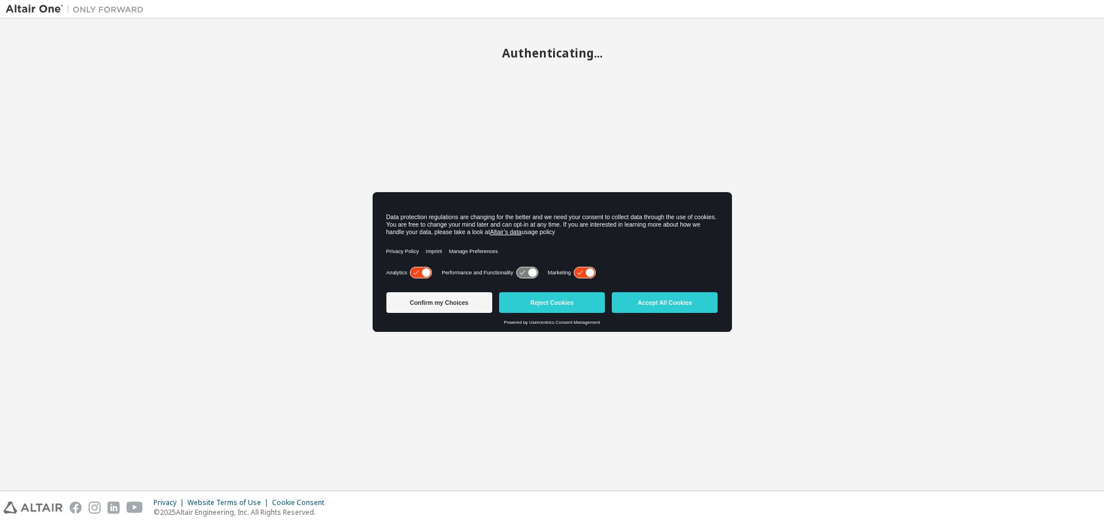 The height and width of the screenshot is (524, 1104). I want to click on img: Altair One, so click(78, 9).